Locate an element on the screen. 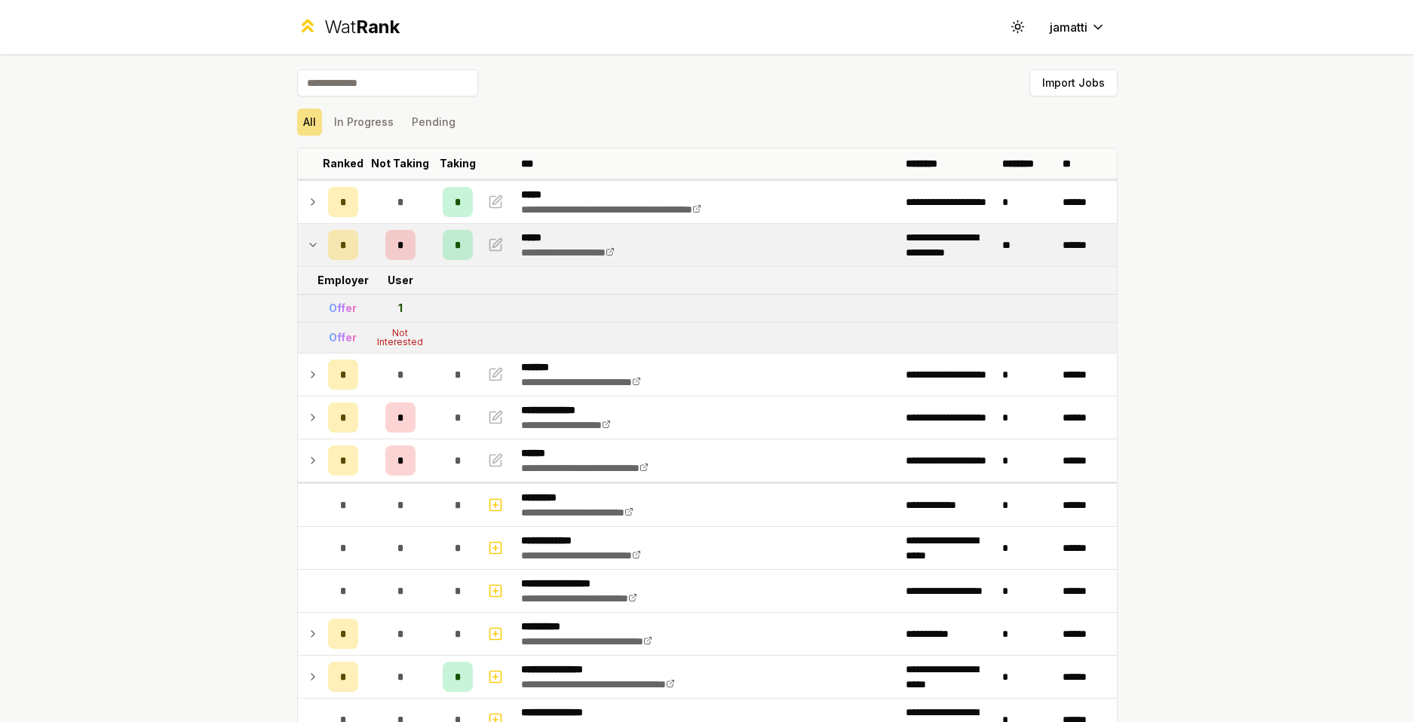 This screenshot has width=1414, height=722. td: User is located at coordinates (400, 281).